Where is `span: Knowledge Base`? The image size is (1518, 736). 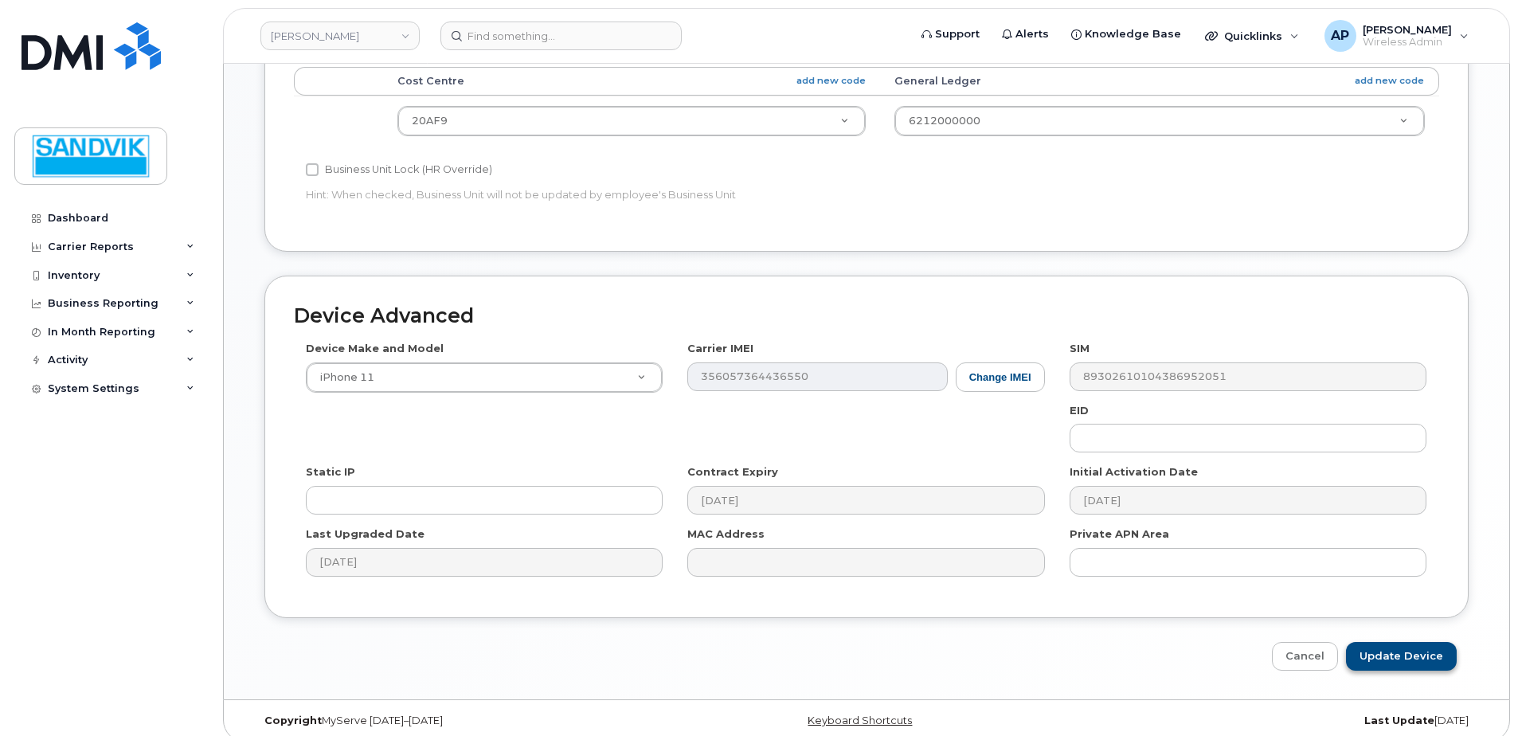
span: Knowledge Base is located at coordinates (1132, 34).